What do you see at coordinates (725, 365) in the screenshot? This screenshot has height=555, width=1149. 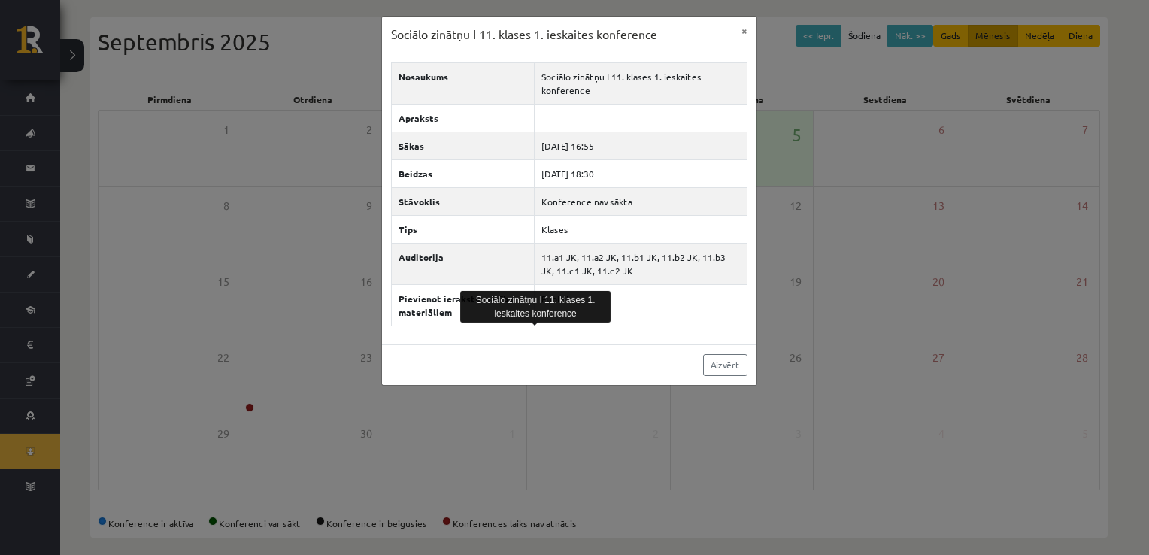 I see `a: Aizvērt` at bounding box center [725, 365].